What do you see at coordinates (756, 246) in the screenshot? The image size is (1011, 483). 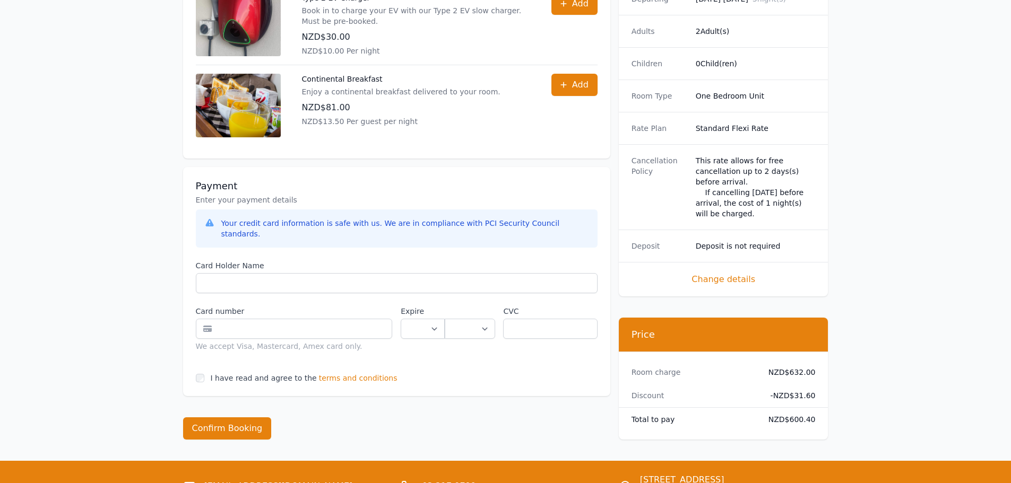 I see `dd: Deposit is not required` at bounding box center [756, 246].